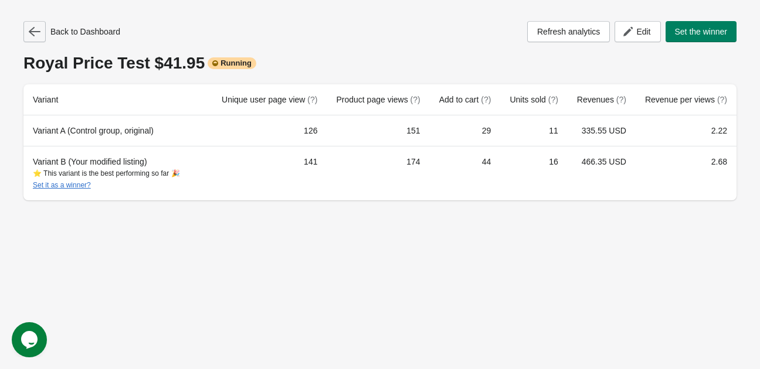  Describe the element at coordinates (377, 100) in the screenshot. I see `span: Product page views` at that location.